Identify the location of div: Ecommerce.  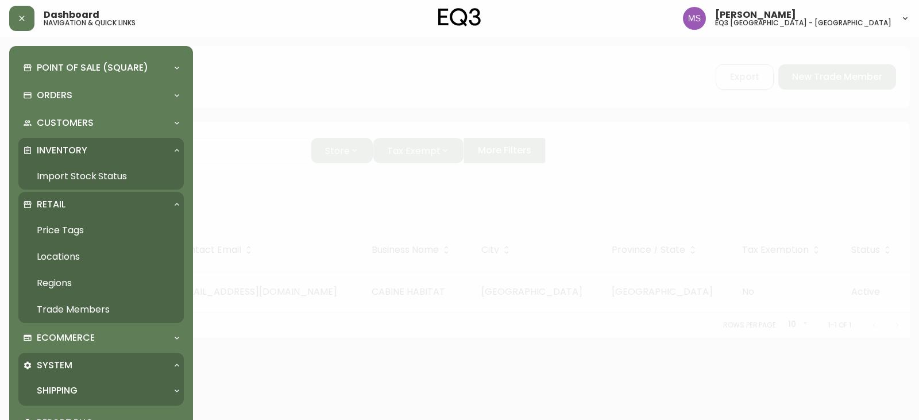
(101, 338).